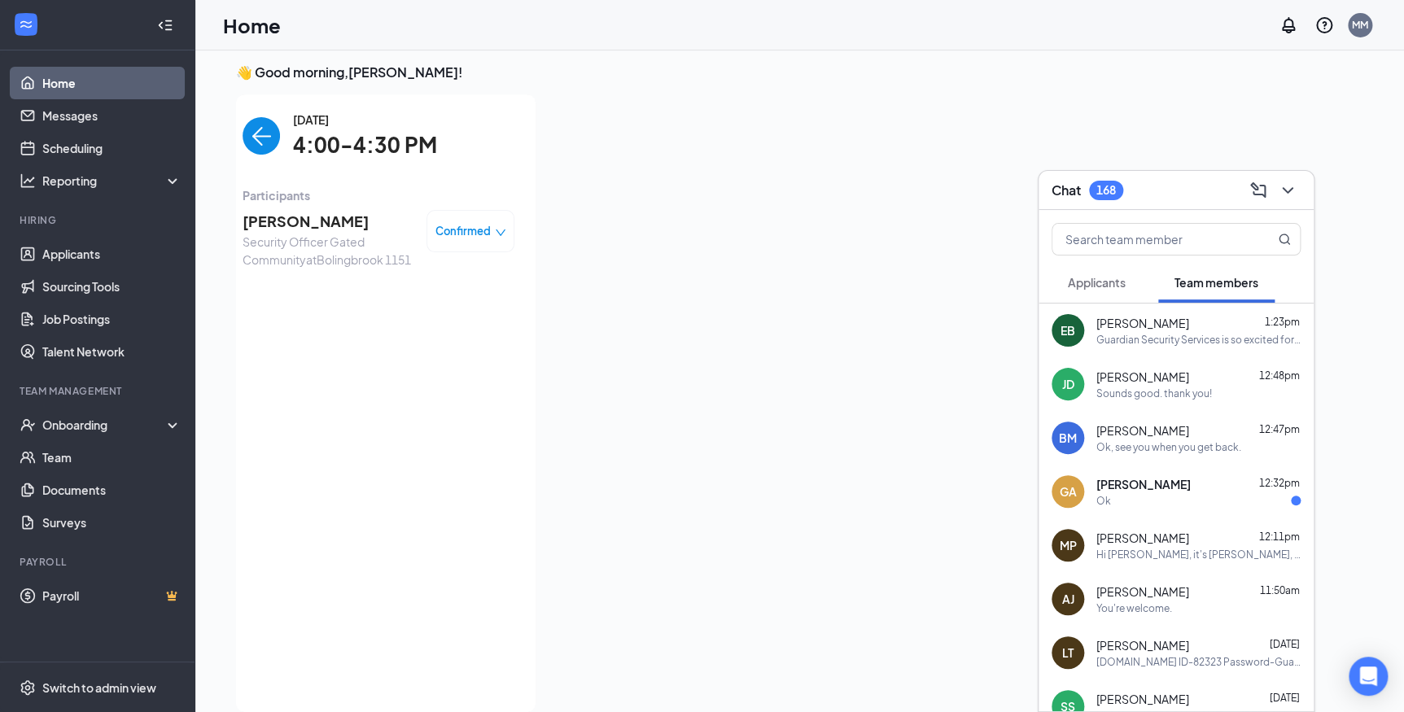 This screenshot has height=712, width=1404. Describe the element at coordinates (99, 688) in the screenshot. I see `div: Switch to admin view` at that location.